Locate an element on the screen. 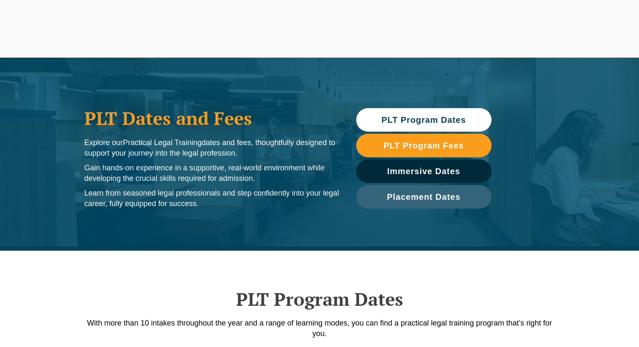 The width and height of the screenshot is (639, 347). span: PLT Program Dates is located at coordinates (424, 120).